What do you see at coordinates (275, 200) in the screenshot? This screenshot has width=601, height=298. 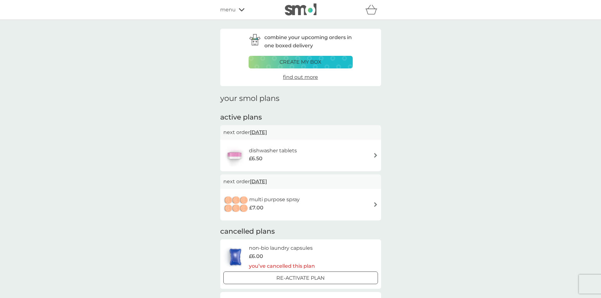 I see `h6: multi purpose spray` at bounding box center [275, 200].